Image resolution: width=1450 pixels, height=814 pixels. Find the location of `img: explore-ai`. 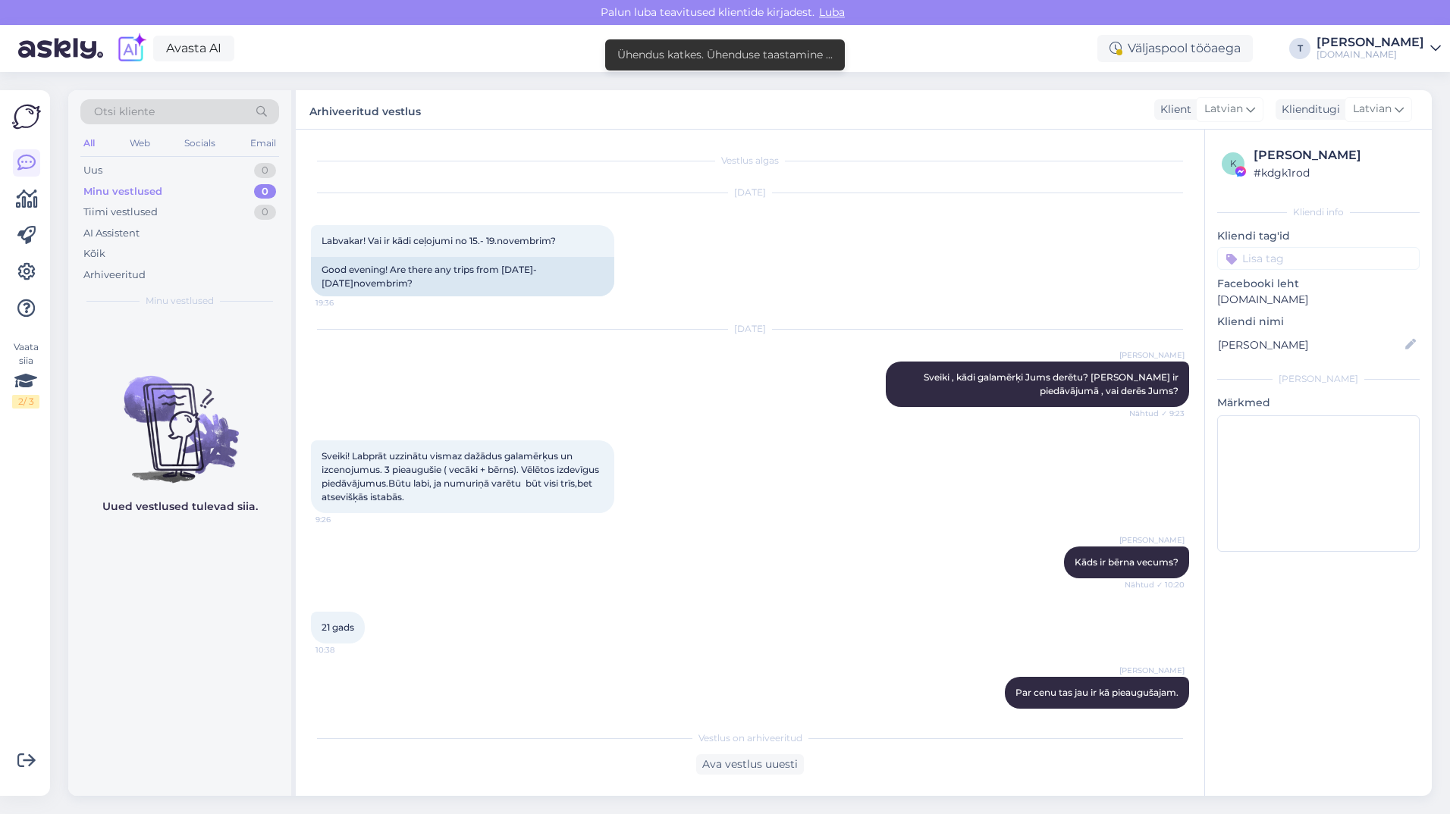

img: explore-ai is located at coordinates (131, 49).